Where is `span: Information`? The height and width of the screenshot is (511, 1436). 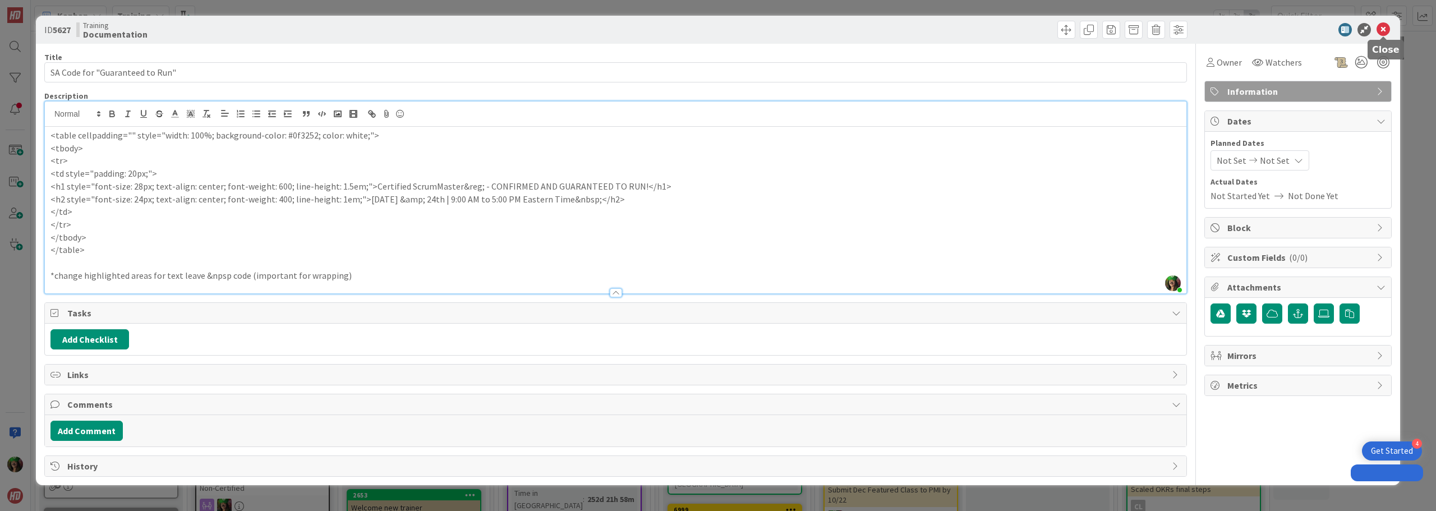 span: Information is located at coordinates (1299, 91).